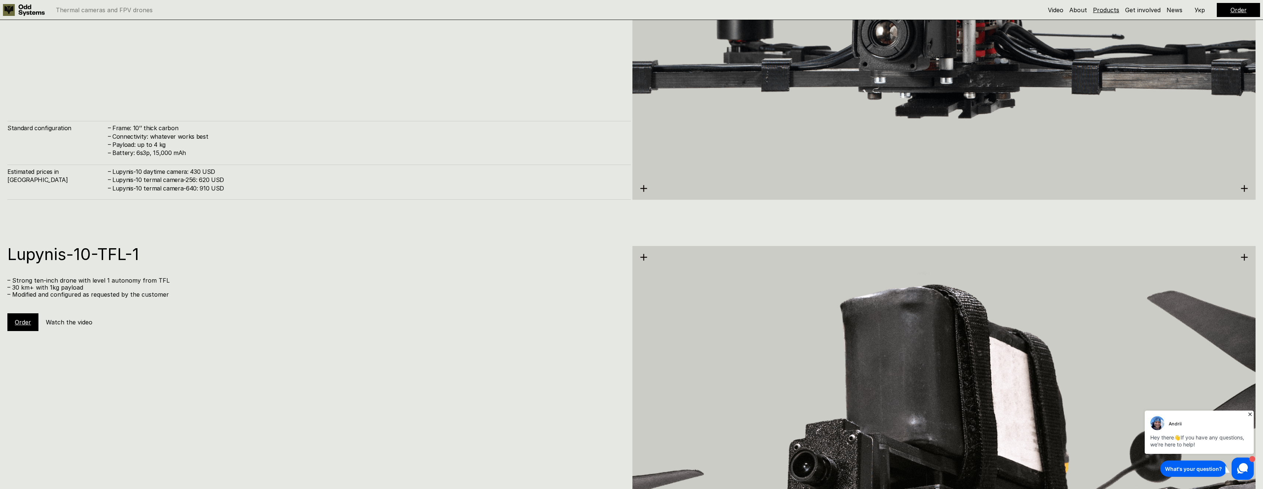 The image size is (1263, 489). I want to click on div: What's your question?, so click(51, 60).